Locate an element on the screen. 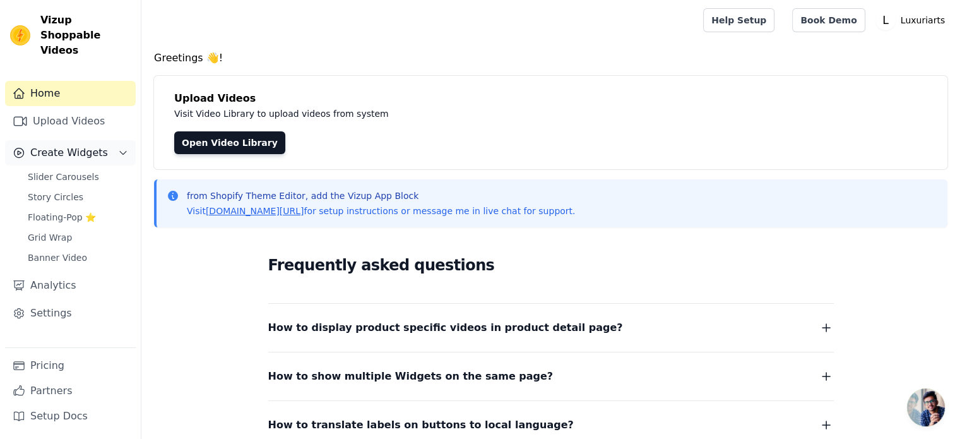  button: How to display product specific videos in product detail page? is located at coordinates (551, 328).